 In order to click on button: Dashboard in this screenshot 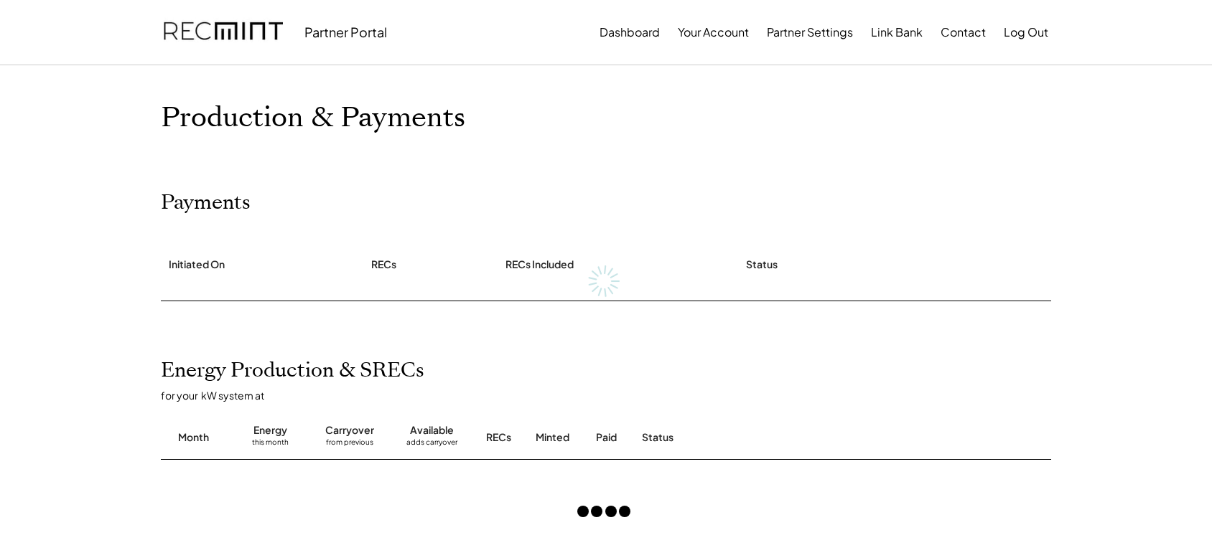, I will do `click(630, 32)`.